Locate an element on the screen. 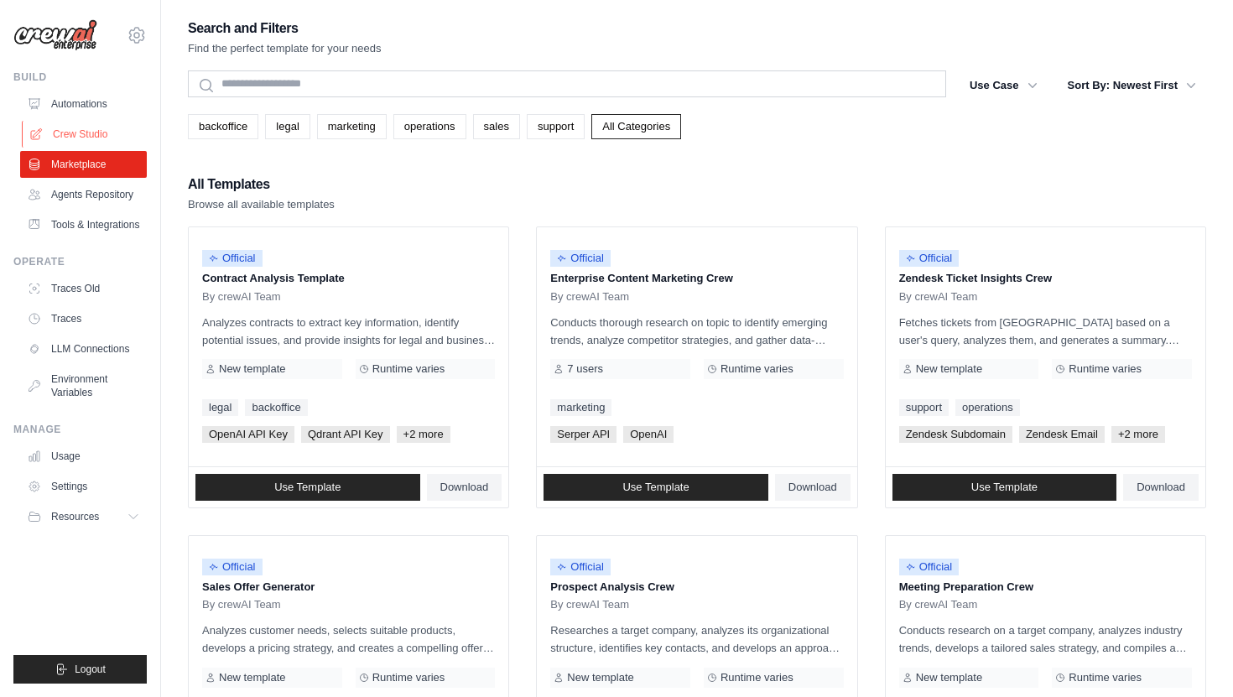 The width and height of the screenshot is (1233, 697). p: Contract Analysis Template is located at coordinates (348, 279).